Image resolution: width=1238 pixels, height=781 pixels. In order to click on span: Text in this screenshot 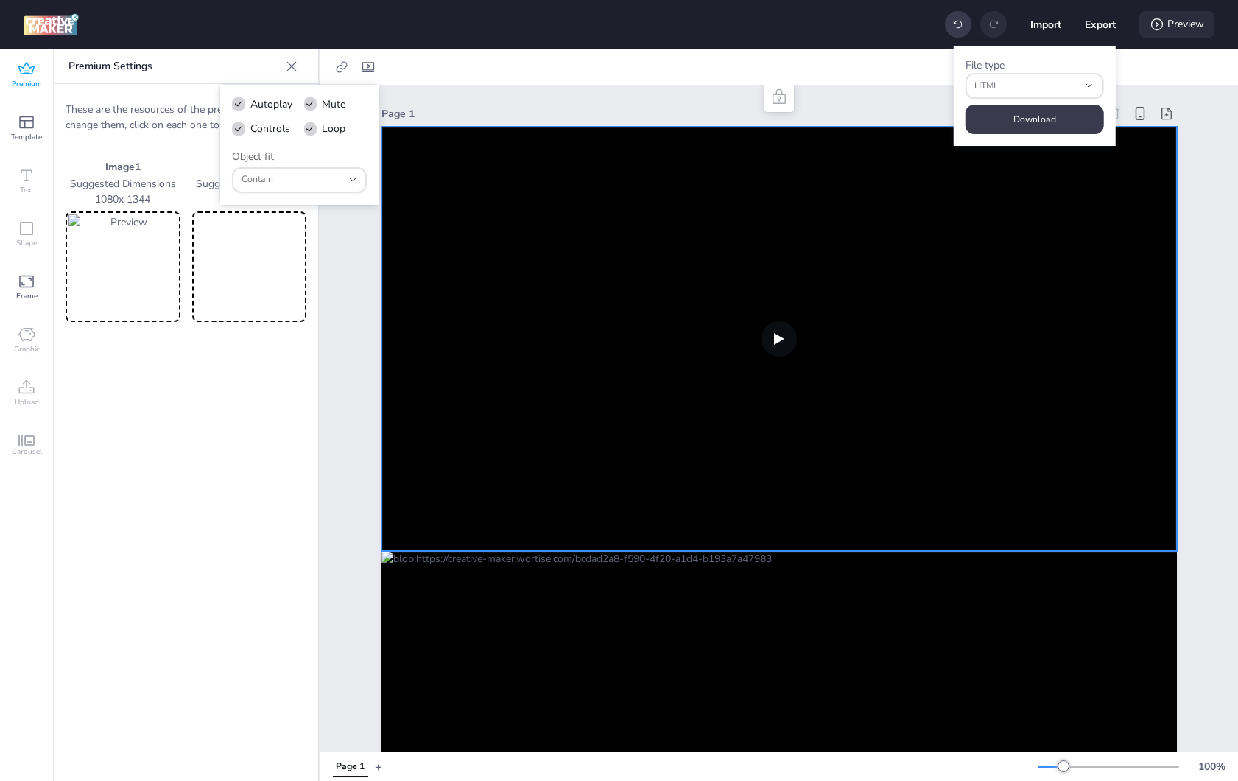, I will do `click(27, 190)`.